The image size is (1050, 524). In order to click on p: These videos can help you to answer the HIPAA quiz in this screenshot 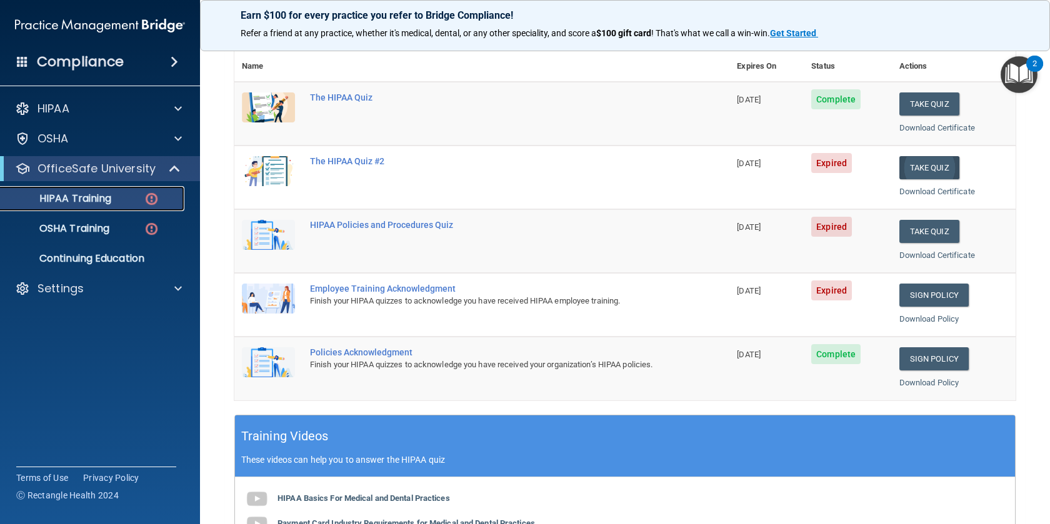, I will do `click(625, 460)`.